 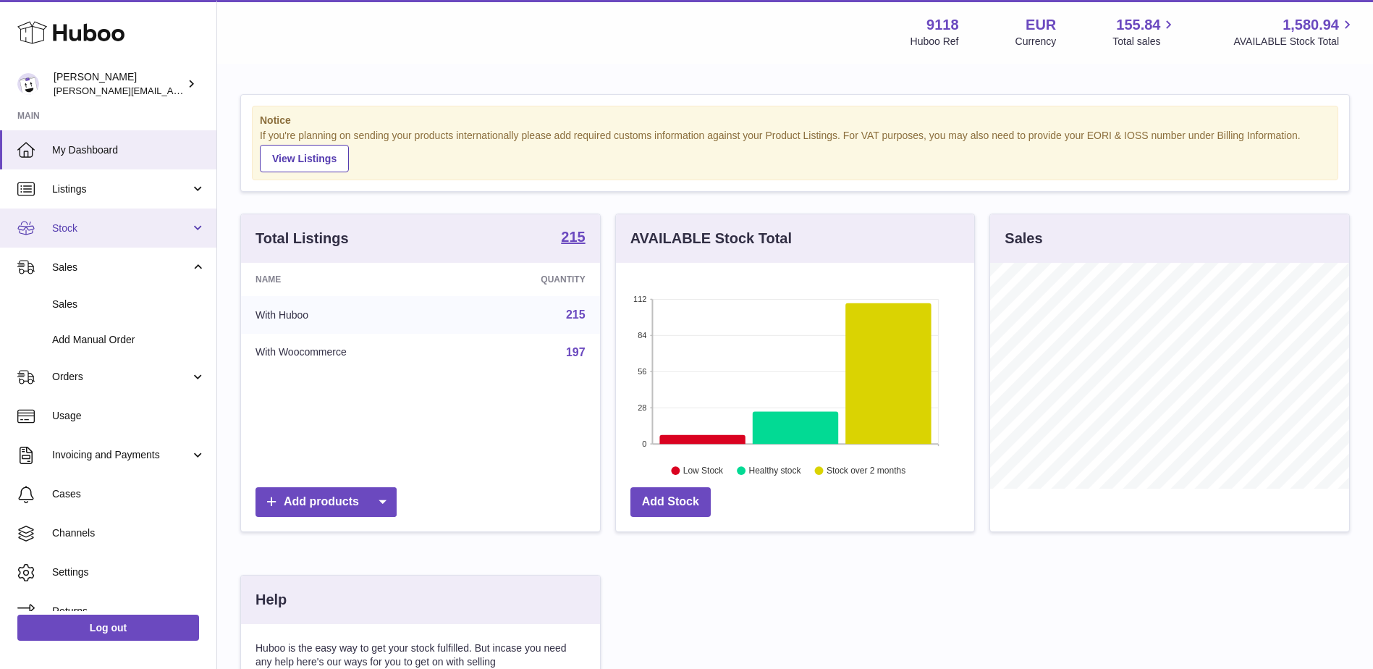 What do you see at coordinates (1023, 238) in the screenshot?
I see `h3: Sales` at bounding box center [1023, 238].